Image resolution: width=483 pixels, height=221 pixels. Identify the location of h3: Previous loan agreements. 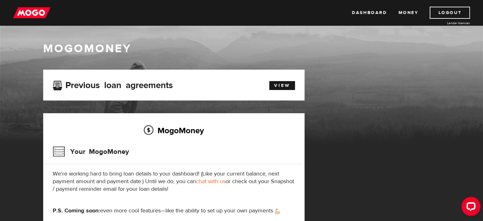
(113, 84).